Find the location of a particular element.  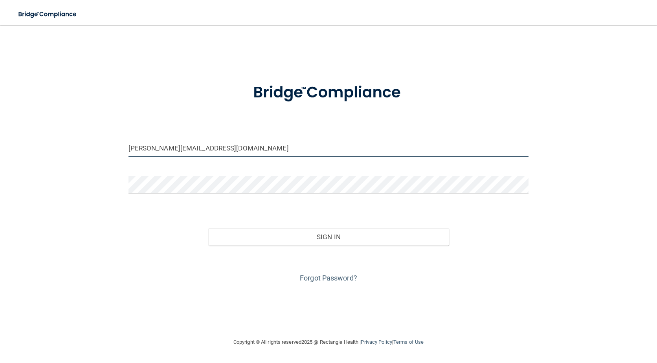

input: Email is located at coordinates (329, 148).